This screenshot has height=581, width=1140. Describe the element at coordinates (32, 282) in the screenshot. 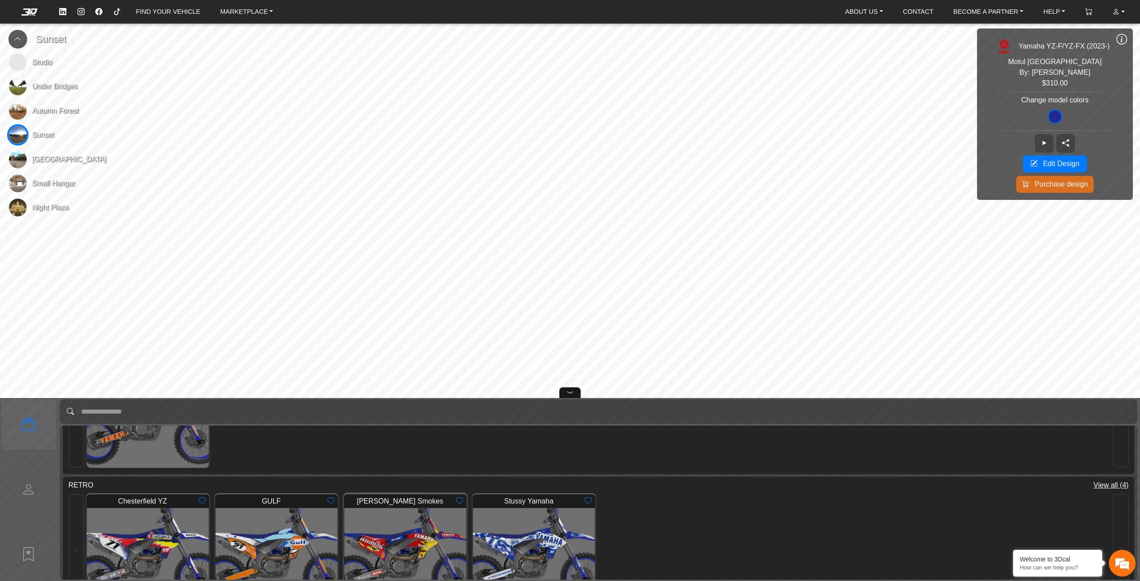

I see `span: Conversation` at that location.